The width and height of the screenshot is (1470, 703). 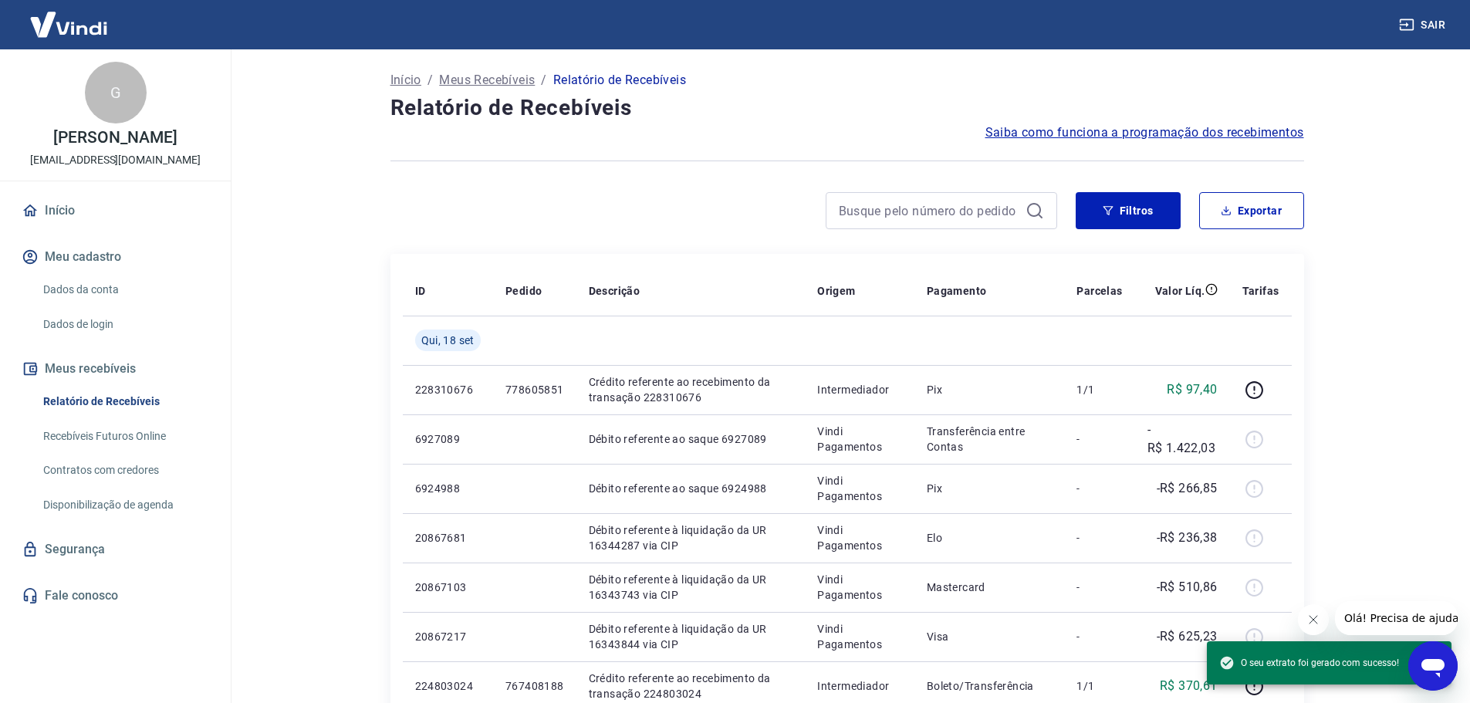 What do you see at coordinates (690, 439) in the screenshot?
I see `p: Débito referente ao saque 6927089` at bounding box center [690, 439].